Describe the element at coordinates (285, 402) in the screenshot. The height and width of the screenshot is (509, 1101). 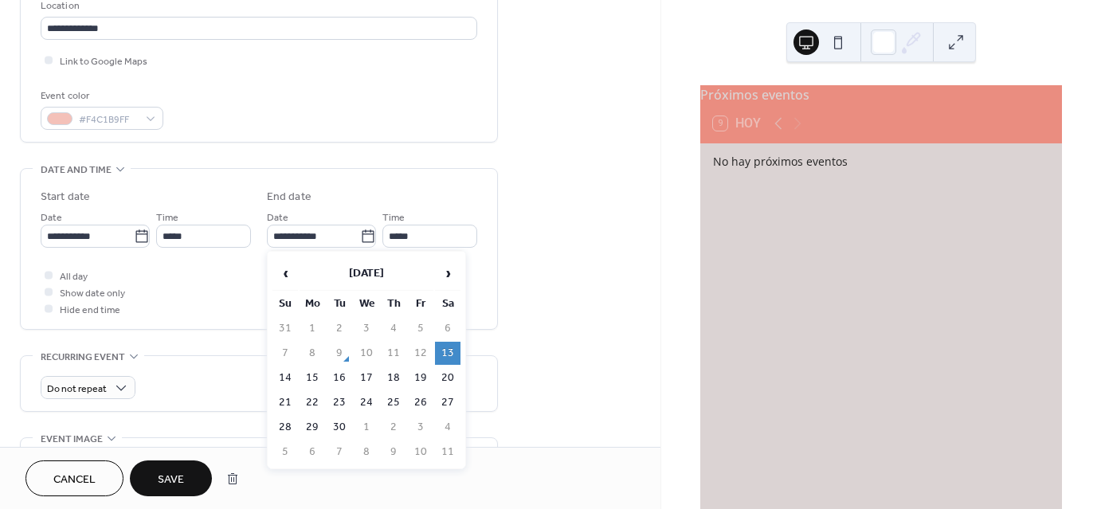
I see `td: 21` at that location.